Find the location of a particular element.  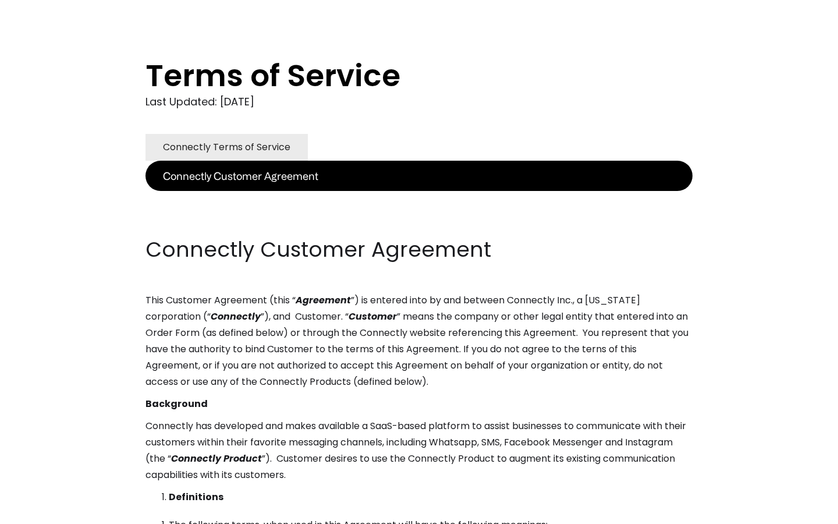

em: Customer is located at coordinates (372, 316).